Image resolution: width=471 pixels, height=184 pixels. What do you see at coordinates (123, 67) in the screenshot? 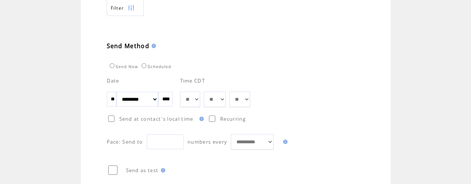
I see `label: Send Now` at bounding box center [123, 67].